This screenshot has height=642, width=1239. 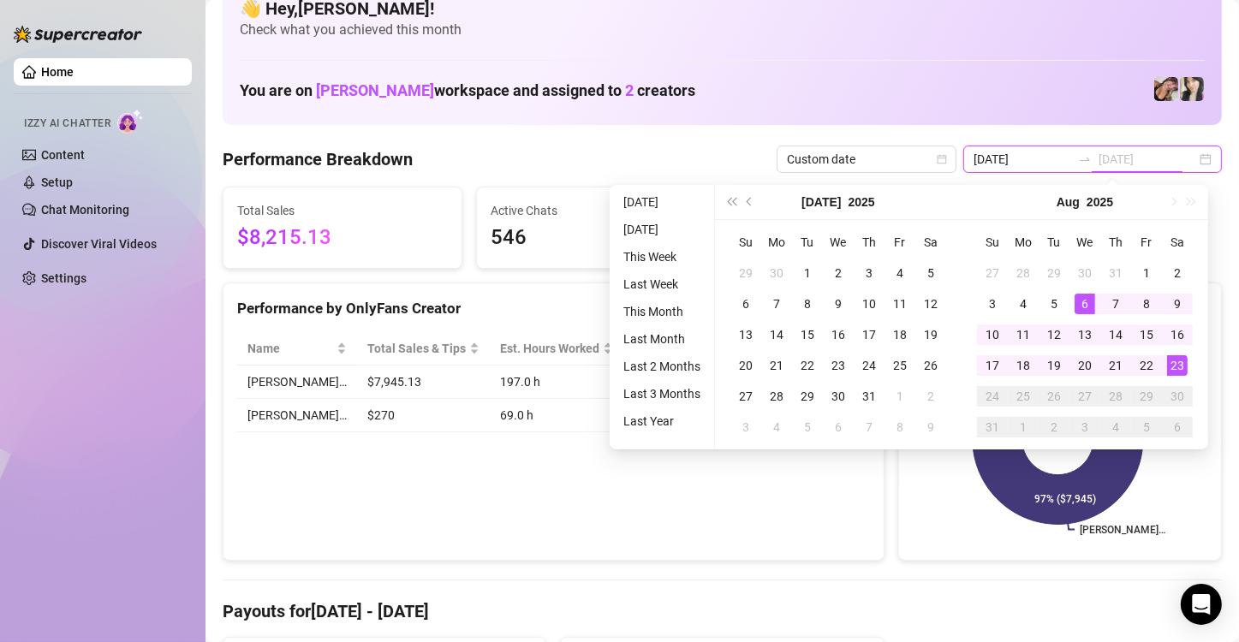 I want to click on td: 2025-07-12, so click(x=931, y=304).